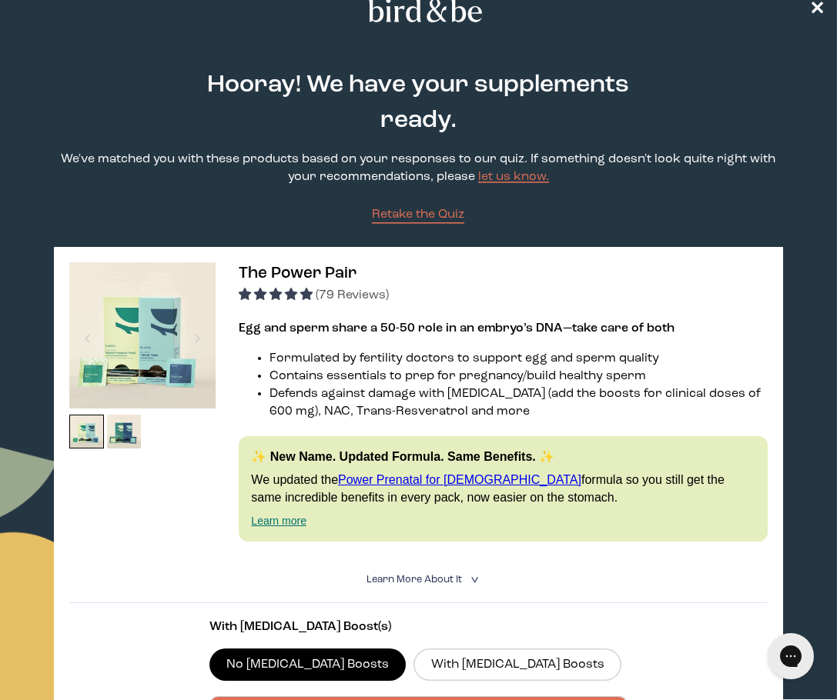 The image size is (837, 700). What do you see at coordinates (297, 273) in the screenshot?
I see `span: The Power Pair` at bounding box center [297, 273].